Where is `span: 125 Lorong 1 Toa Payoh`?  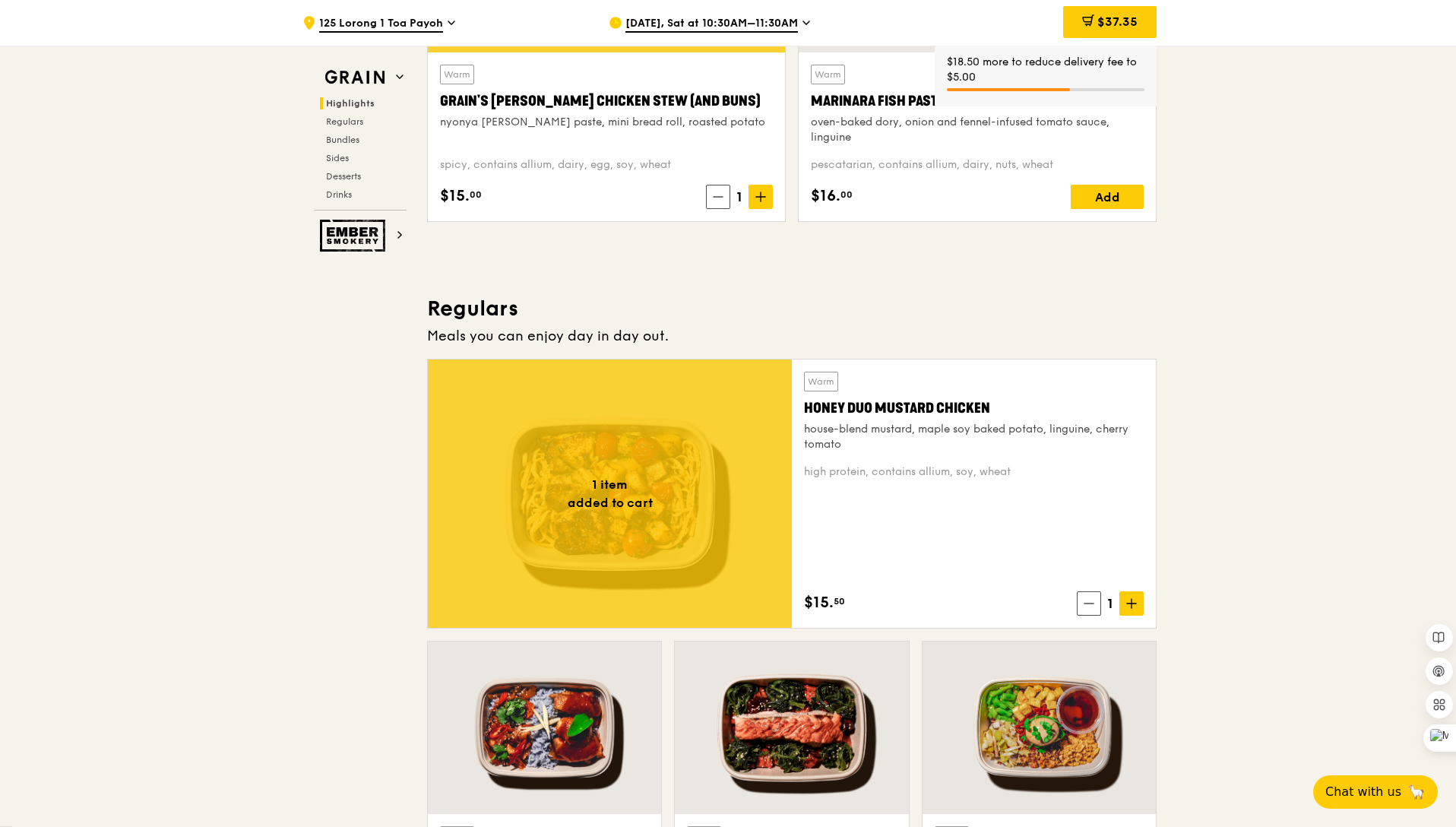 span: 125 Lorong 1 Toa Payoh is located at coordinates (381, 24).